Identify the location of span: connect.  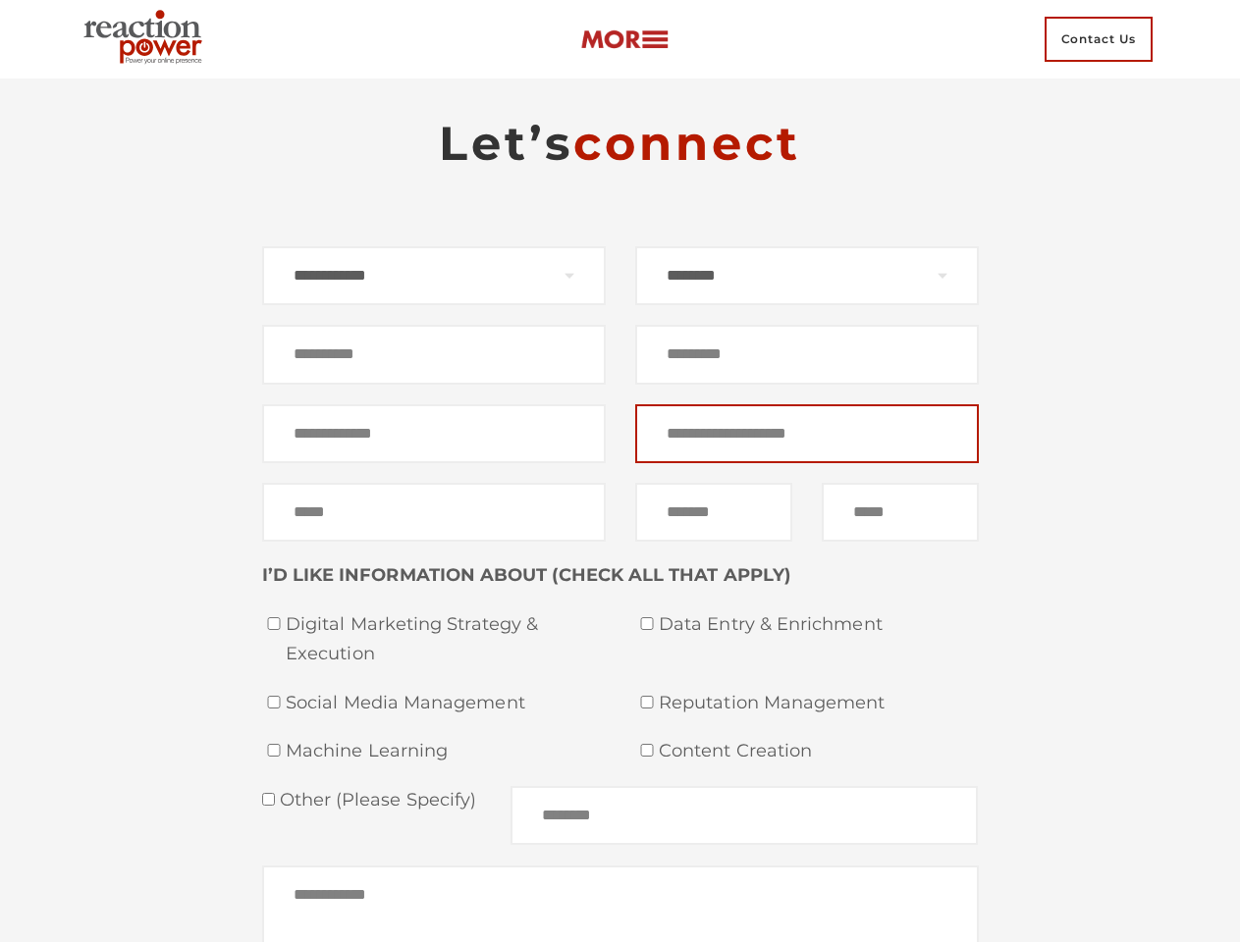
(687, 143).